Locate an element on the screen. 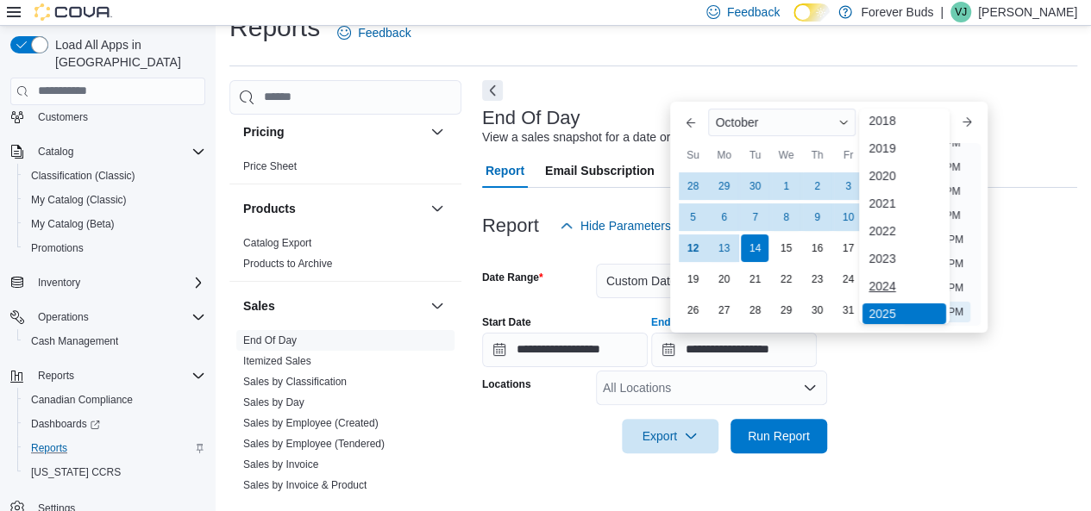 The height and width of the screenshot is (511, 1091). span: Dashboards is located at coordinates (115, 424).